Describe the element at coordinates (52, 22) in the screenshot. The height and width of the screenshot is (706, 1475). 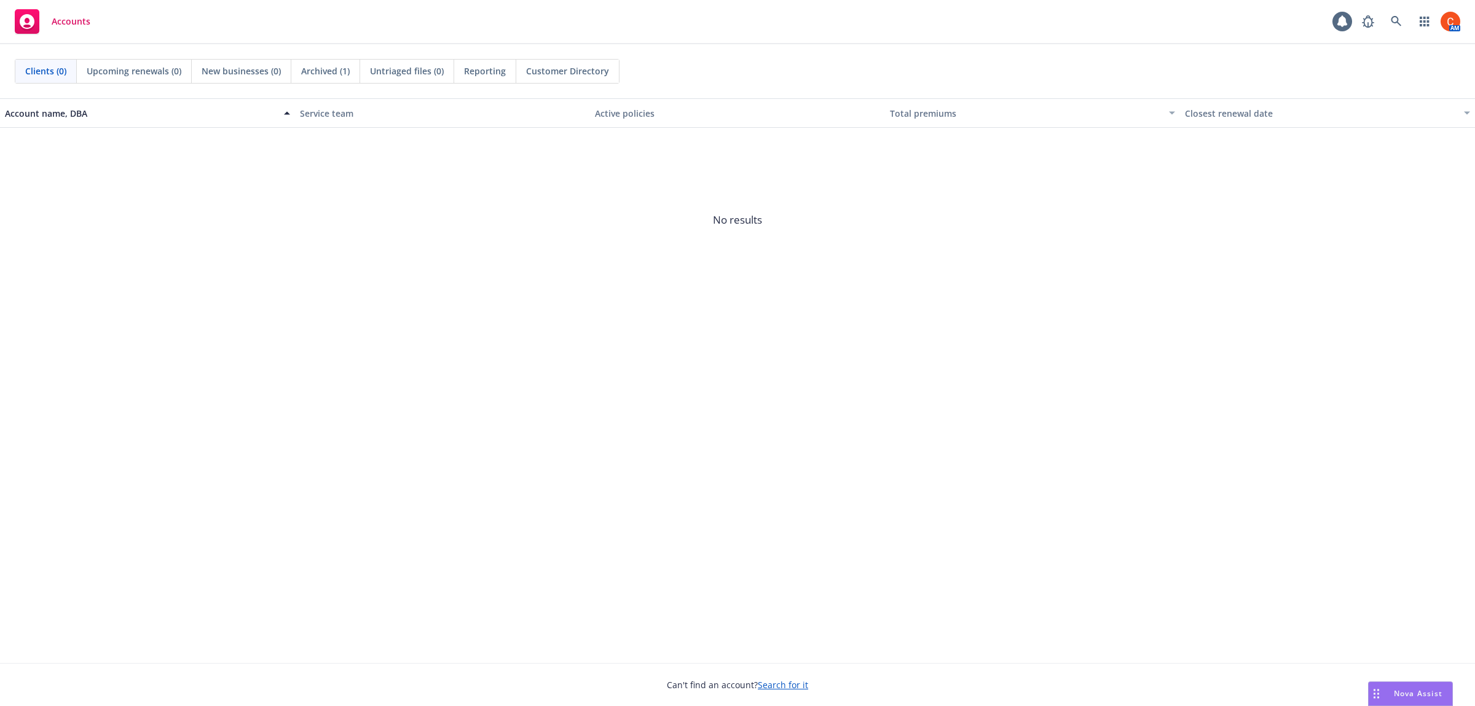
I see `a: Accounts` at that location.